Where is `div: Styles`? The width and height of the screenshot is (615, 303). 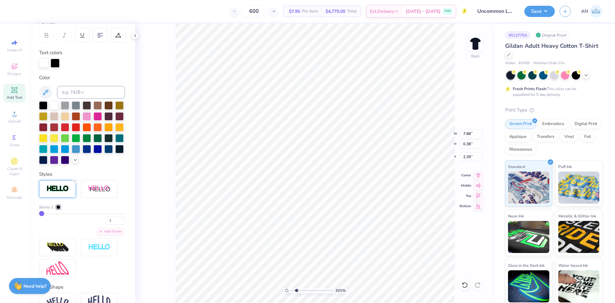 div: Styles is located at coordinates (82, 174).